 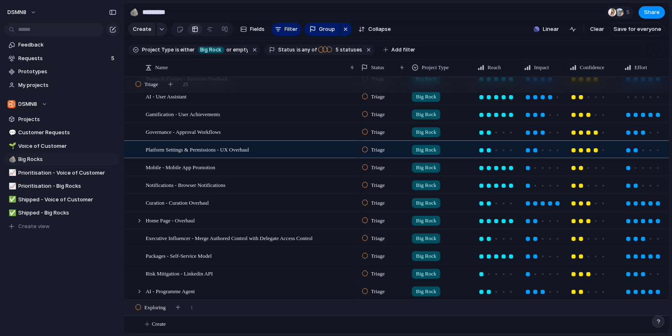 I want to click on span: any of, so click(x=309, y=50).